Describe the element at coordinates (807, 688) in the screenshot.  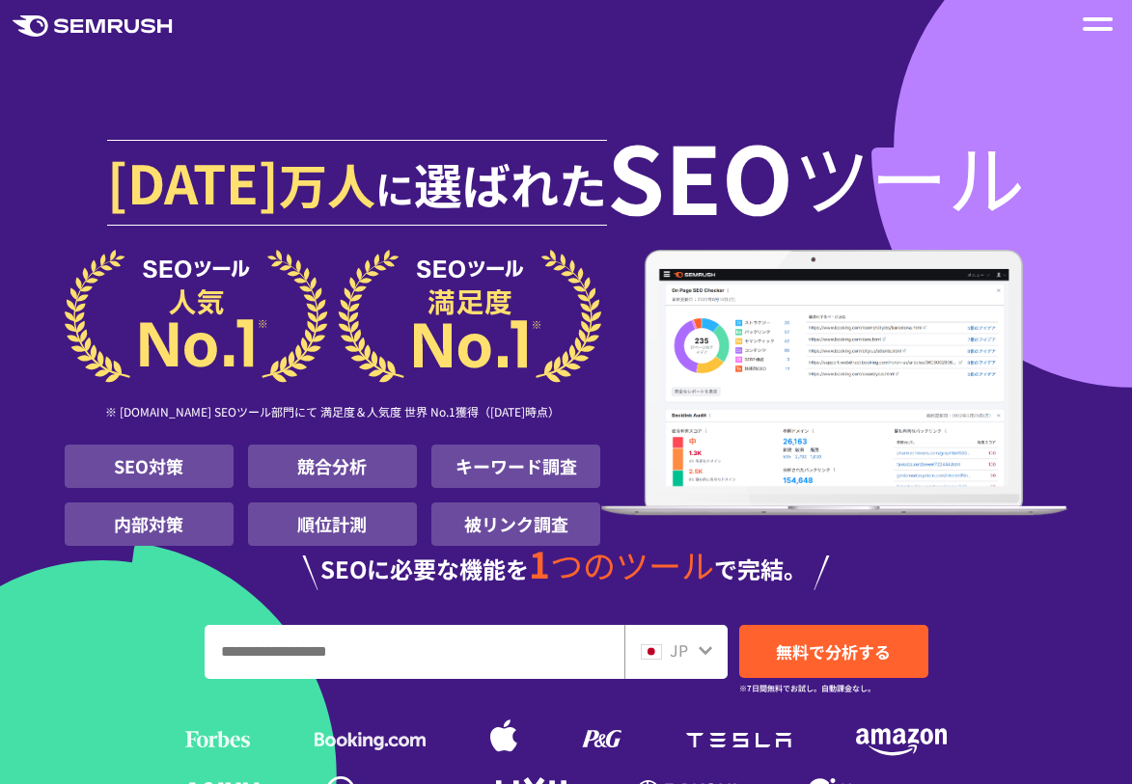
I see `small: ※7日間無料でお試し。自動課金なし。` at that location.